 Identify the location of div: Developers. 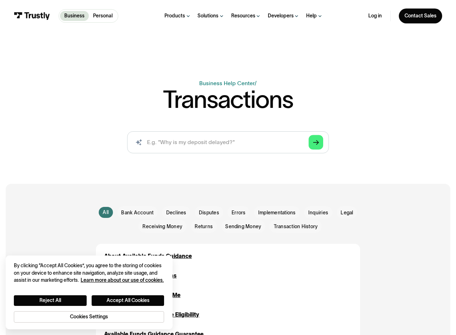
(280, 16).